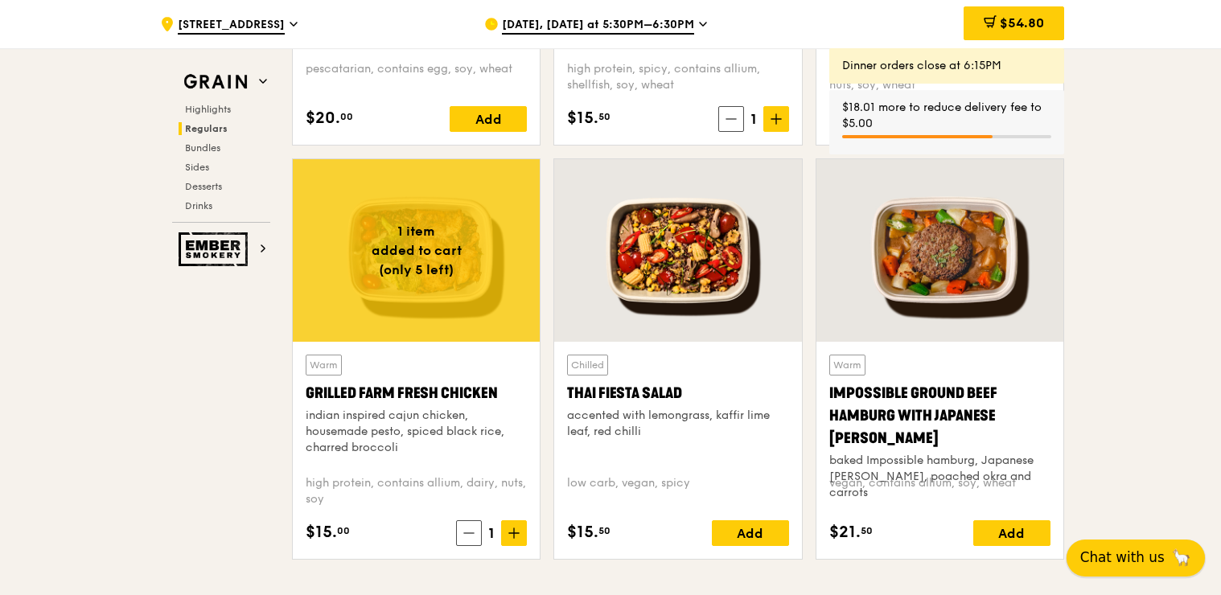 The width and height of the screenshot is (1221, 595). I want to click on span: Highlights, so click(208, 109).